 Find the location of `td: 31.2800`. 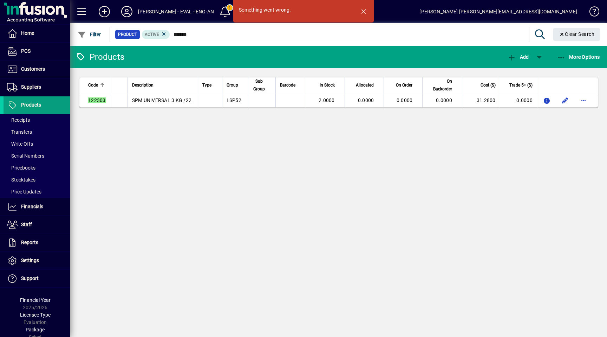

td: 31.2800 is located at coordinates (481, 100).